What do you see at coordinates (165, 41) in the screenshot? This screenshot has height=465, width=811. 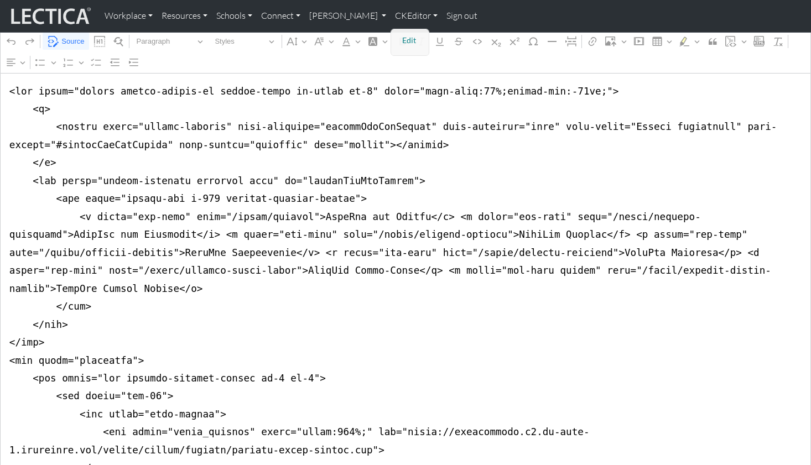 I see `span: Paragraph` at bounding box center [165, 41].